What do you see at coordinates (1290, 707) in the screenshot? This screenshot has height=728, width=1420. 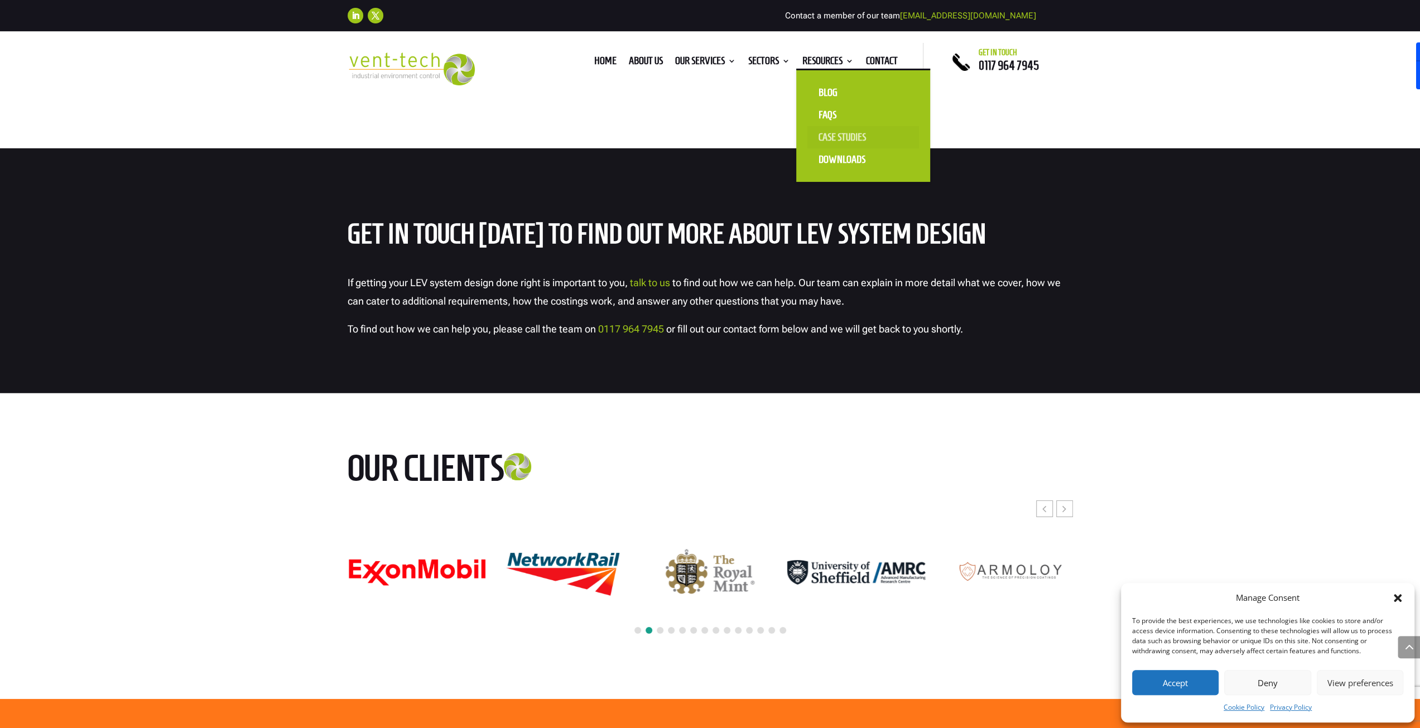 I see `a: Privacy Policy` at bounding box center [1290, 707].